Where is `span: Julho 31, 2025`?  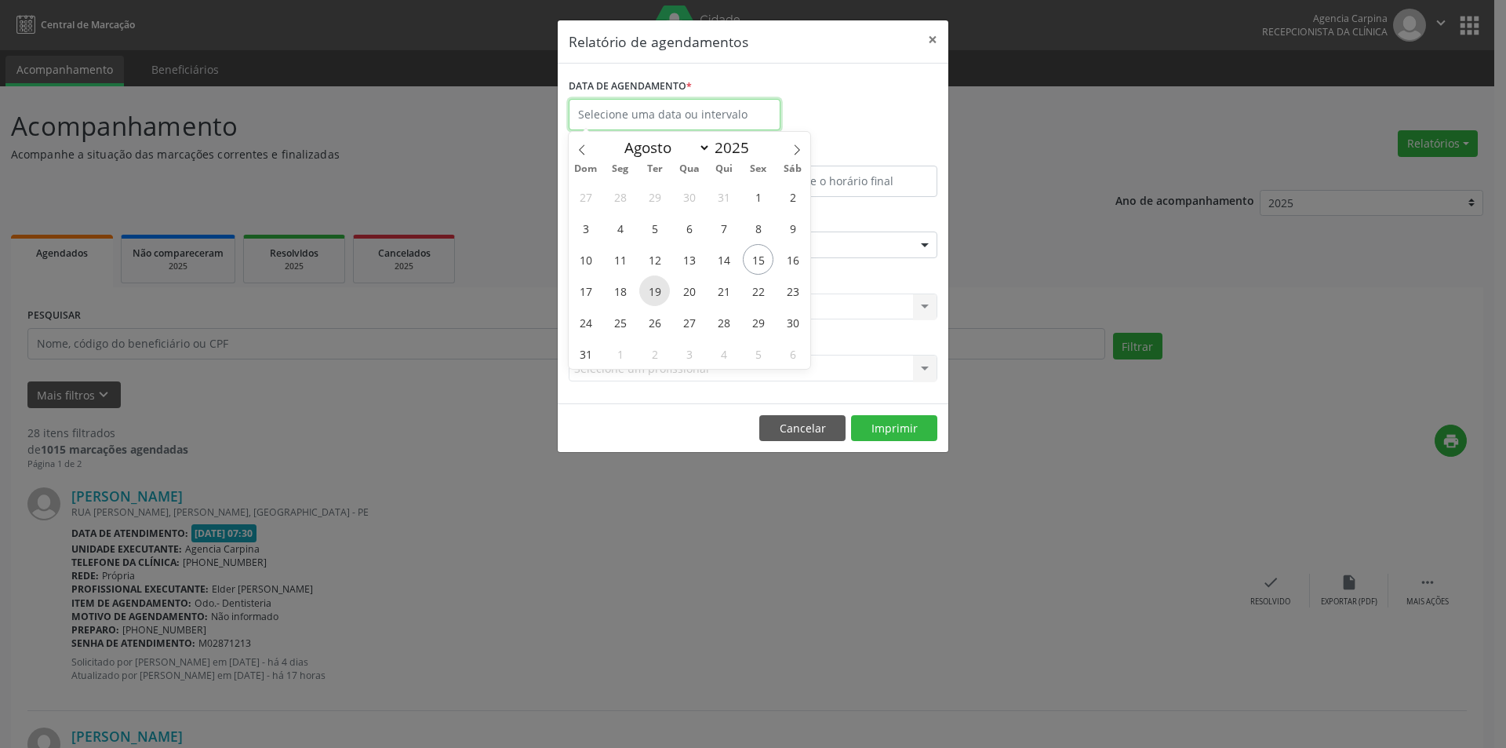 span: Julho 31, 2025 is located at coordinates (723, 196).